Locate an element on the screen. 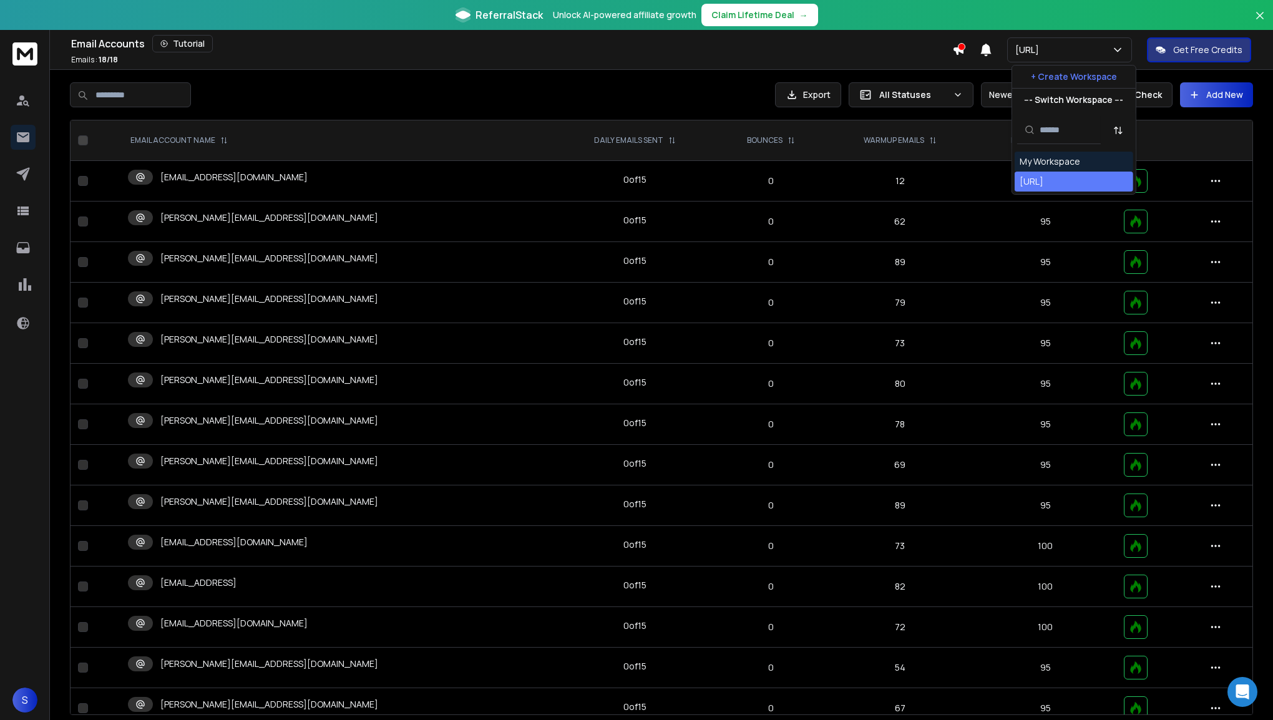 The width and height of the screenshot is (1273, 720). p: Get Free Credits is located at coordinates (1207, 50).